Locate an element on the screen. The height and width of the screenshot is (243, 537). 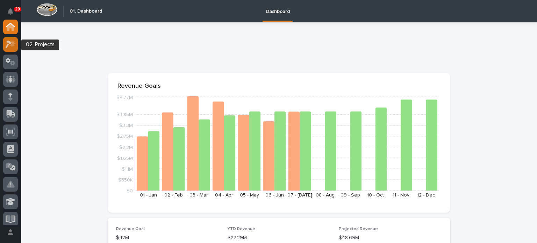
text: 12 - Dec is located at coordinates (426, 195).